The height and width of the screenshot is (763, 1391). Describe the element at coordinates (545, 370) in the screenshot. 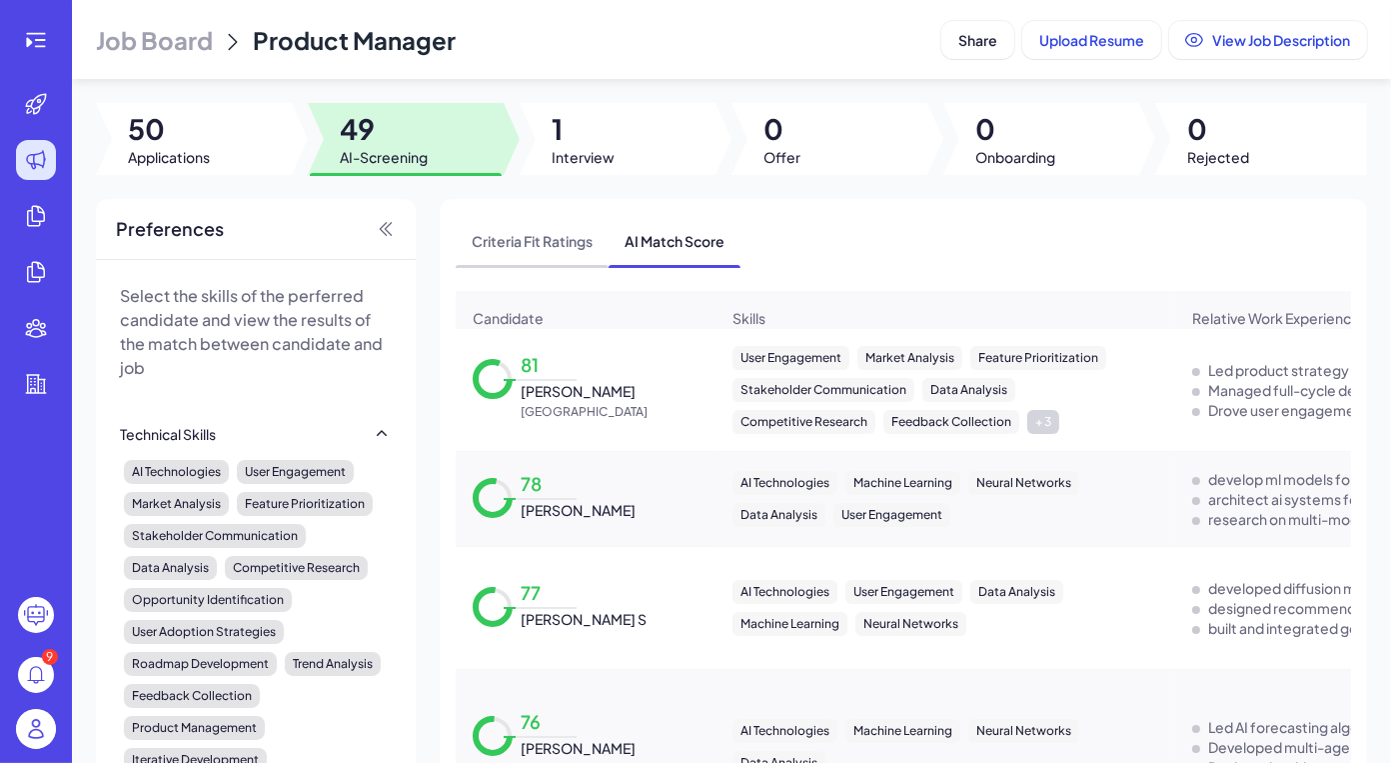

I see `div: 81` at that location.